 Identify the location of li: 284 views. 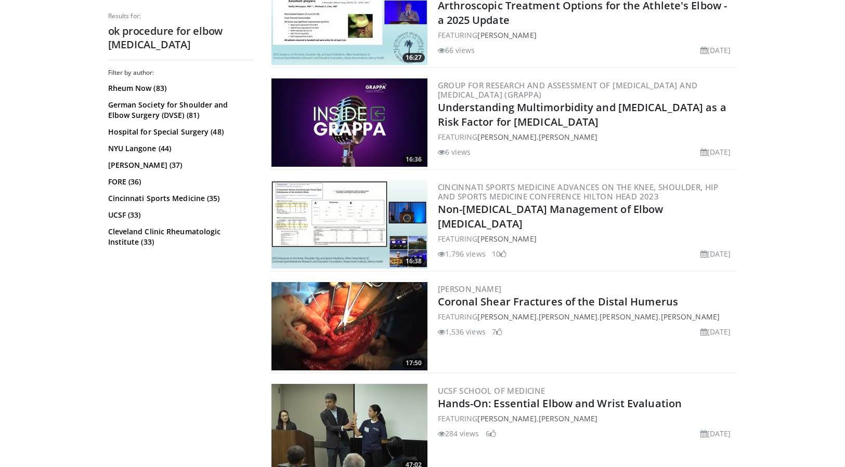
(458, 433).